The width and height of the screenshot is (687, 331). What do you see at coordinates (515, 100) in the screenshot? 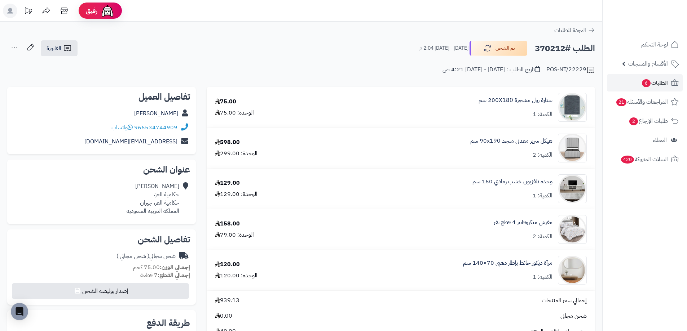
I see `a: ستارة رول مشجرة 200X180 سم` at bounding box center [515, 100].